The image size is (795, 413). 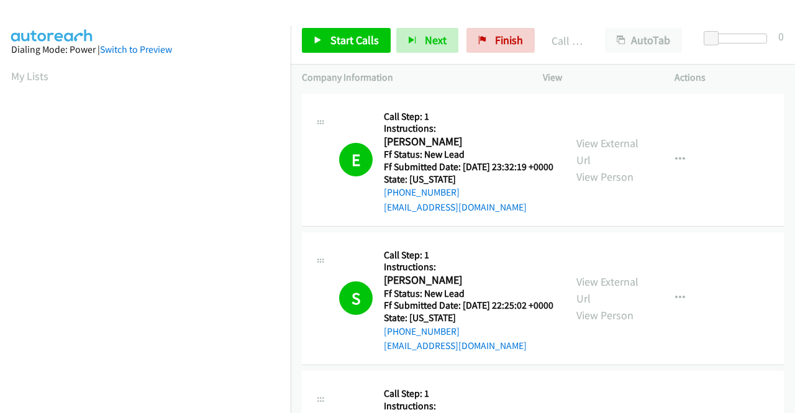 I want to click on a: Start Calls, so click(x=346, y=40).